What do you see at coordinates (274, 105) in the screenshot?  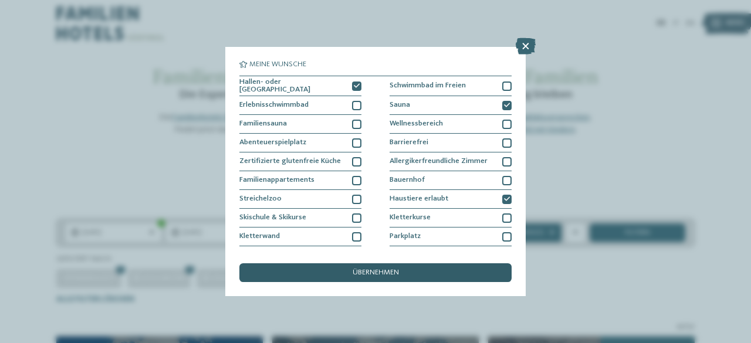 I see `span: Erlebnisschwimmbad` at bounding box center [274, 105].